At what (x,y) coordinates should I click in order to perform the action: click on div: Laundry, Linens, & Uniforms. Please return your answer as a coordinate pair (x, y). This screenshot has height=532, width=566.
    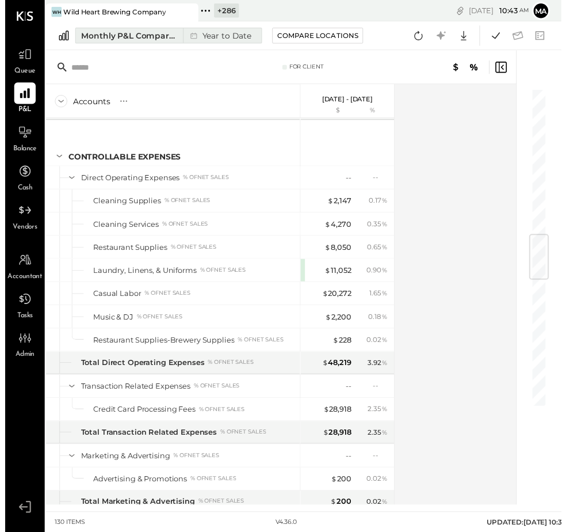
    Looking at the image, I should click on (142, 275).